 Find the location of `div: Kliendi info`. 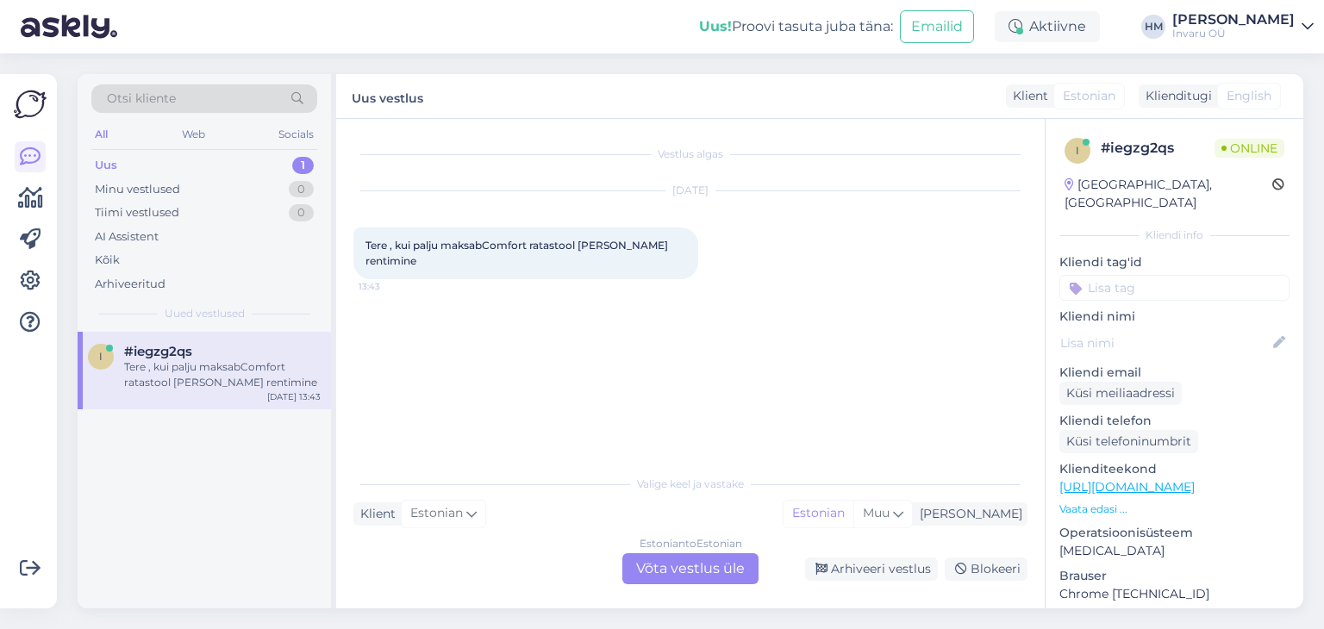

div: Kliendi info is located at coordinates (1174, 235).